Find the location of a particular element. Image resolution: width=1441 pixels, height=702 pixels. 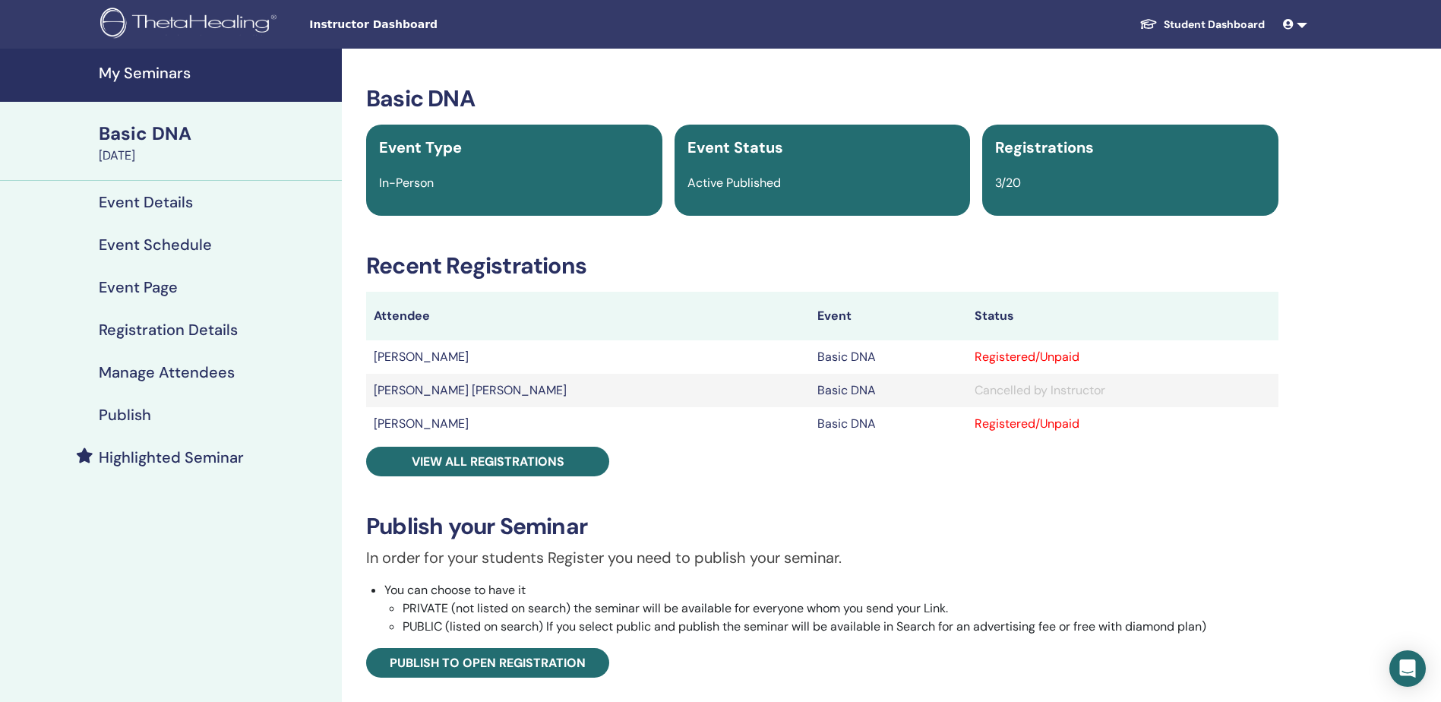

h3: Basic DNA is located at coordinates (822, 99).